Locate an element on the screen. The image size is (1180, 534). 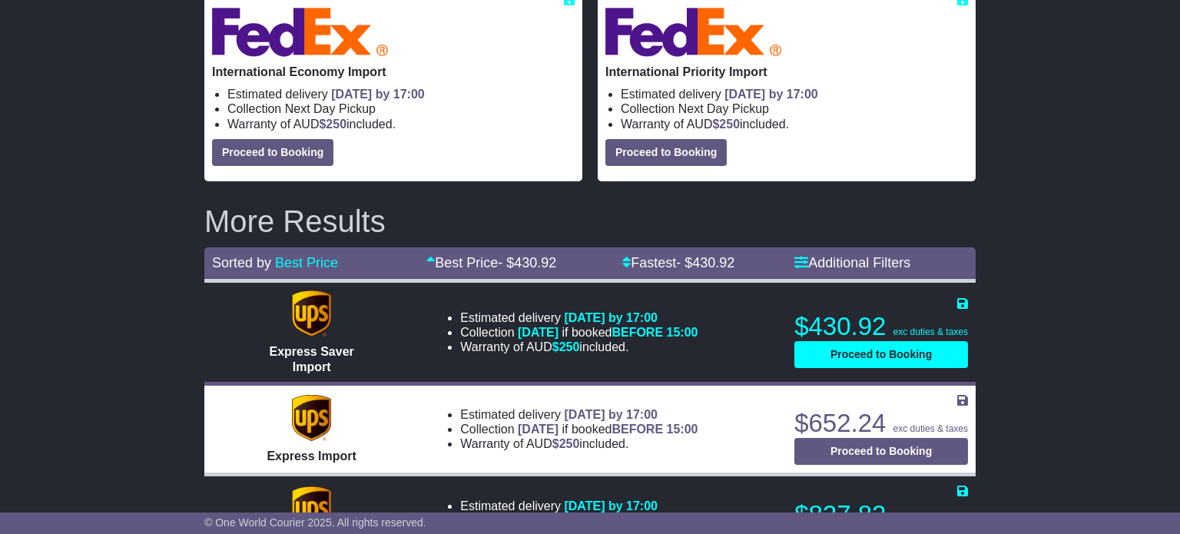
p: International Priority Import is located at coordinates (787, 71).